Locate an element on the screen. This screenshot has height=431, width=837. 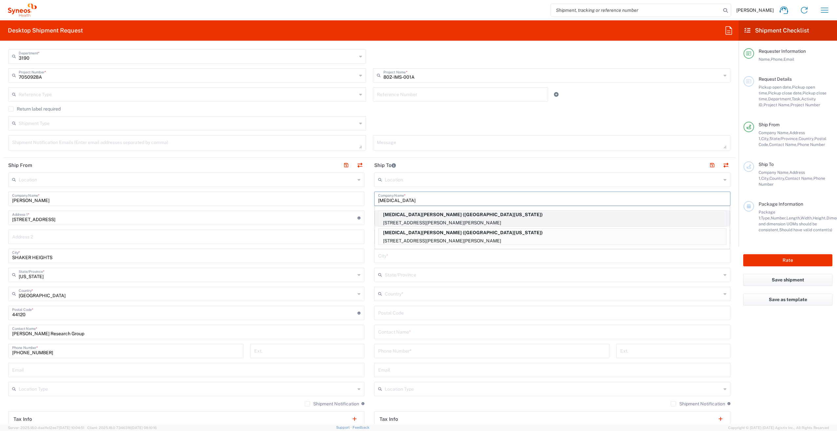
input: Shipment, tracking or reference number is located at coordinates (636, 10).